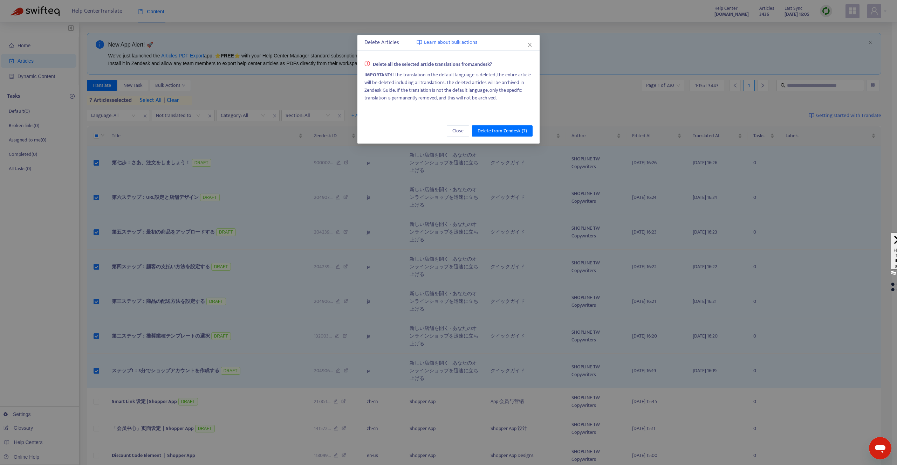 Image resolution: width=897 pixels, height=465 pixels. What do you see at coordinates (378, 75) in the screenshot?
I see `span: IMPORTANT:` at bounding box center [378, 75].